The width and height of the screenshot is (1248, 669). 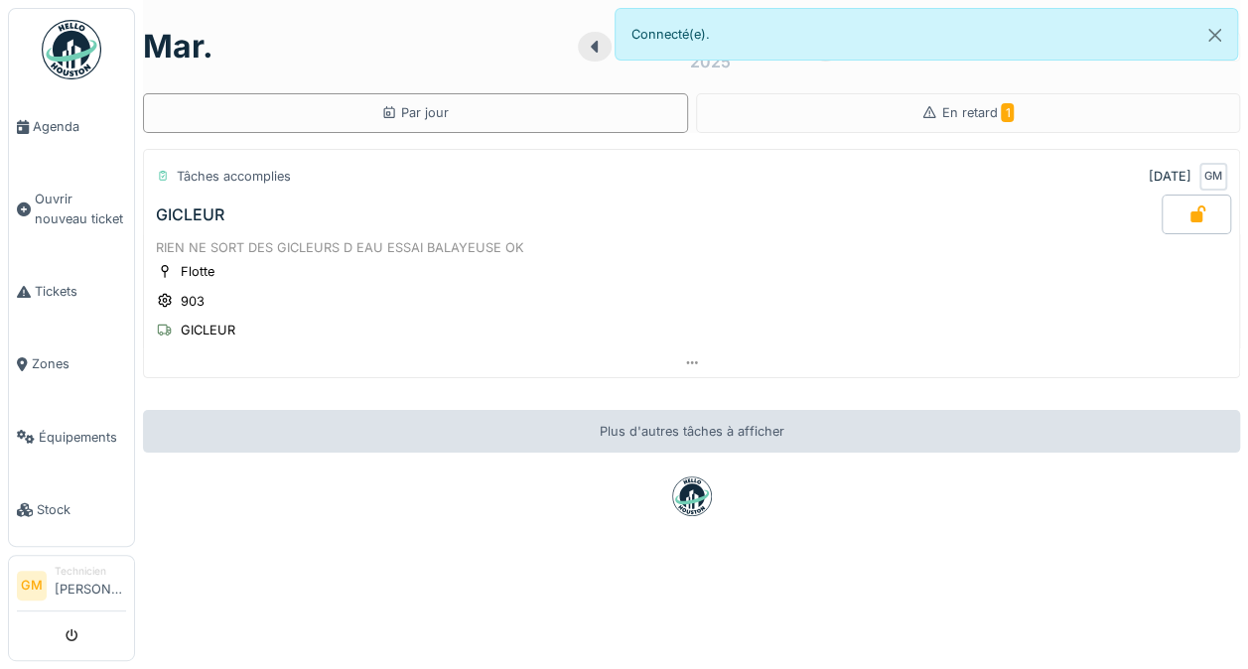 I want to click on div: Technicien, so click(x=90, y=571).